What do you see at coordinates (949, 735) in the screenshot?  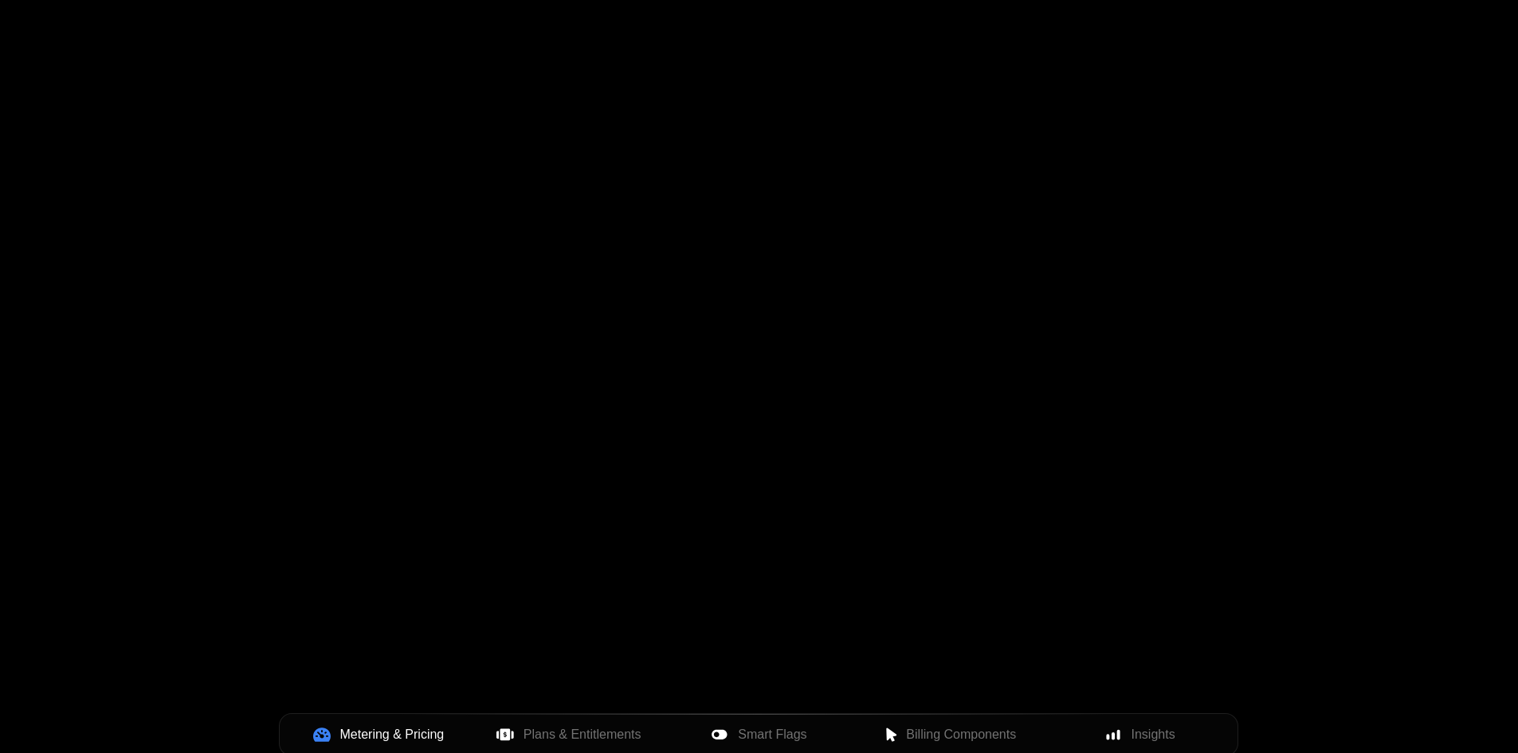 I see `button: Billing Components` at bounding box center [949, 735].